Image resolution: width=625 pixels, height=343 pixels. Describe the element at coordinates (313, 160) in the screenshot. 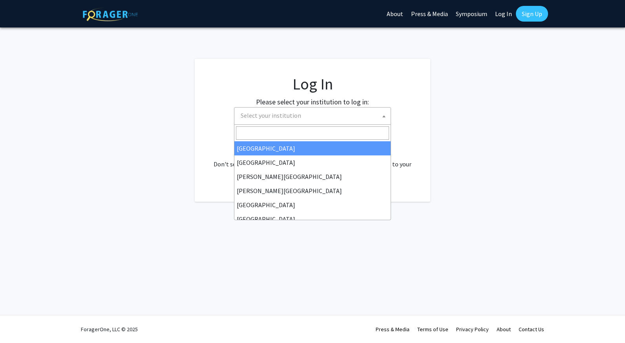

I see `div: No account? . Don't see your institution? about bringing ForagerOne to your institution.` at that location.